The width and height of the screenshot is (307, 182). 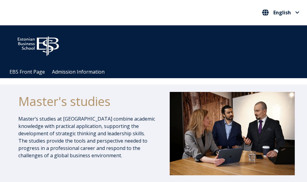 What do you see at coordinates (176, 46) in the screenshot?
I see `span: Community for Growth and Resp` at bounding box center [176, 46].